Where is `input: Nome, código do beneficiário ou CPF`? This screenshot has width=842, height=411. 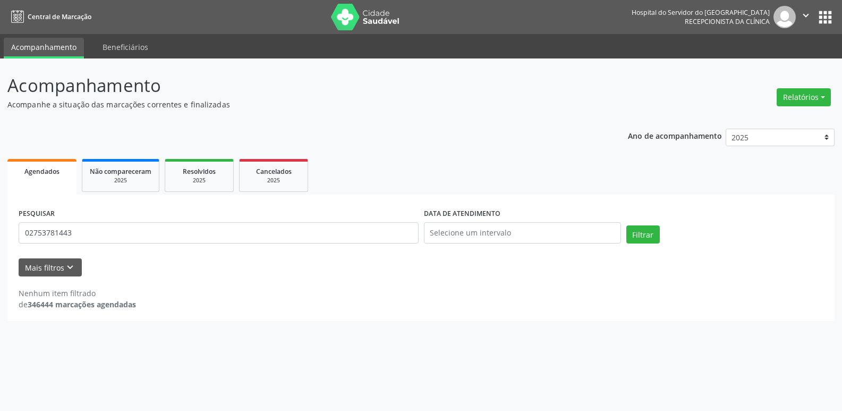 input: Nome, código do beneficiário ou CPF is located at coordinates (218, 233).